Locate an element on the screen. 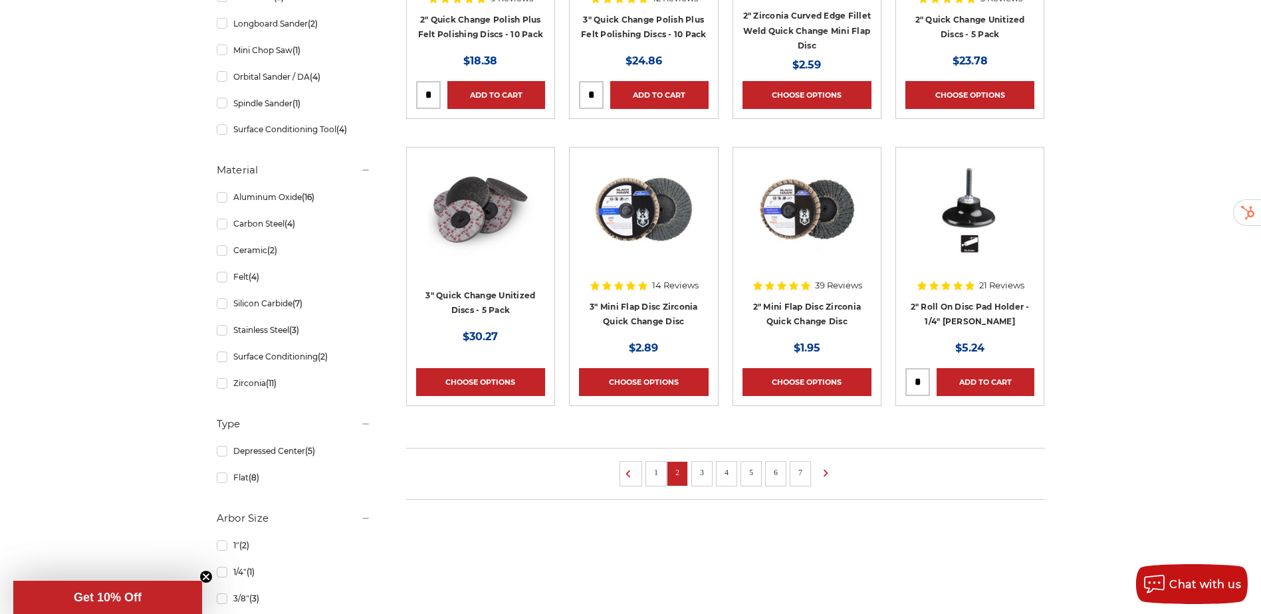  a: 3" Quick Change Polish Plus Felt Polishing Discs - 10 Pack is located at coordinates (643, 27).